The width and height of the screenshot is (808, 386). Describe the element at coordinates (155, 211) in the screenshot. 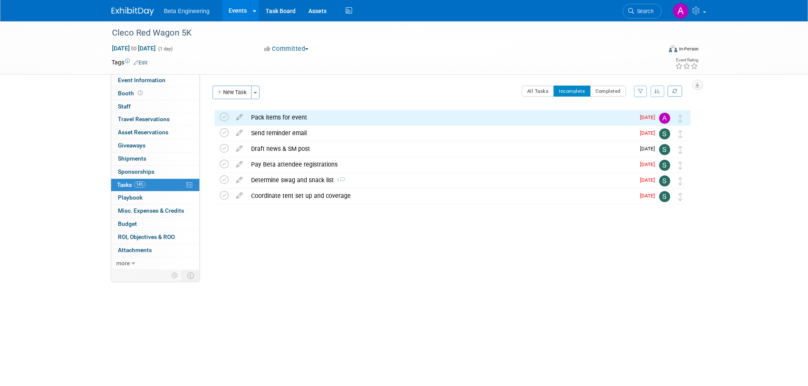

I see `a: Misc. Expenses & Credits` at that location.